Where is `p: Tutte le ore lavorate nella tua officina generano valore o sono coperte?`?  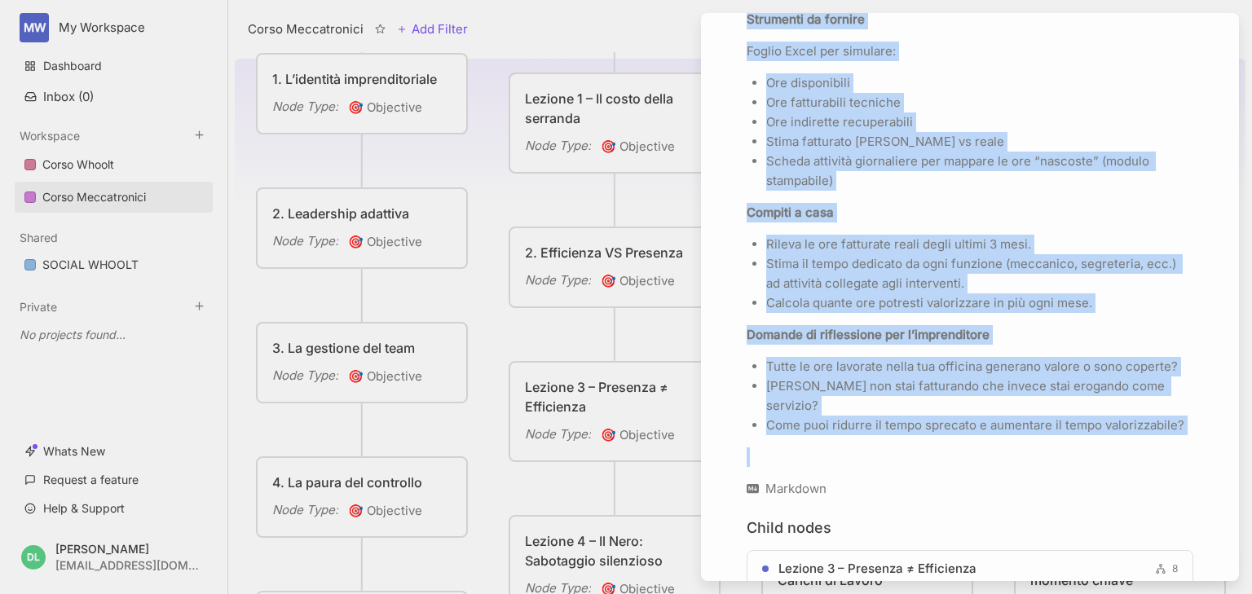
p: Tutte le ore lavorate nella tua officina generano valore o sono coperte? is located at coordinates (980, 367).